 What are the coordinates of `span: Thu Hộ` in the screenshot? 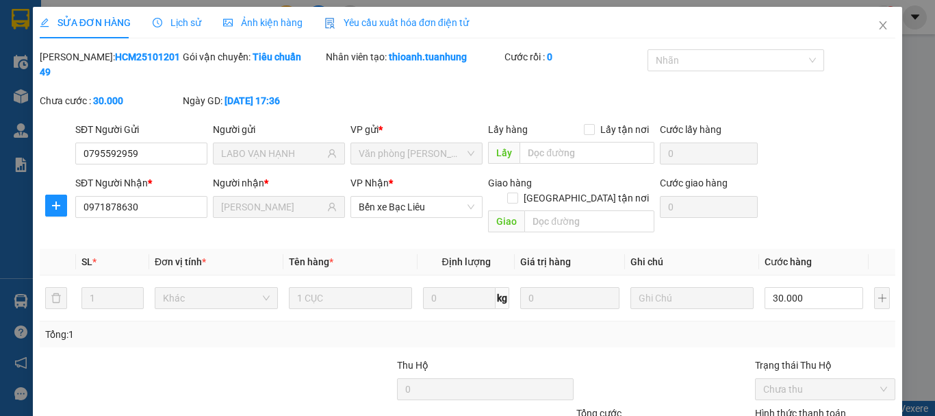 It's located at (413, 365).